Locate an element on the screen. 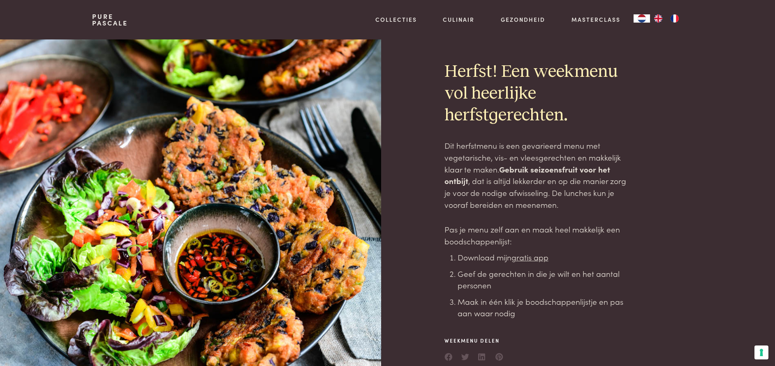 The width and height of the screenshot is (775, 366). a: Masterclass is located at coordinates (596, 19).